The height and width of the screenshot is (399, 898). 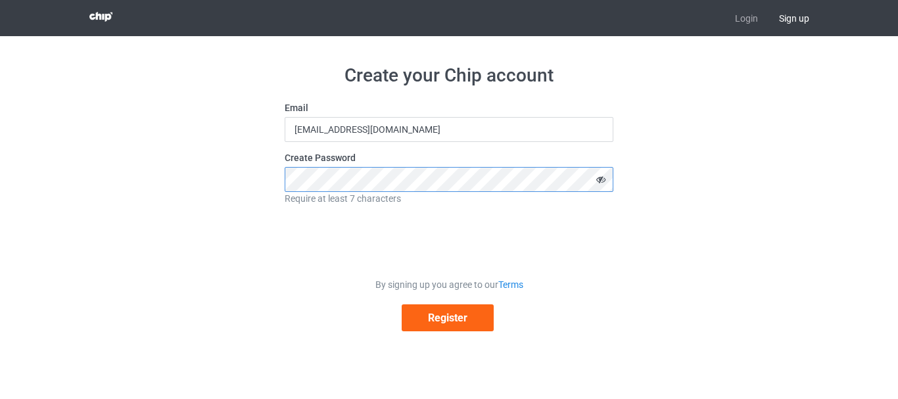 What do you see at coordinates (448, 318) in the screenshot?
I see `button: Register` at bounding box center [448, 318].